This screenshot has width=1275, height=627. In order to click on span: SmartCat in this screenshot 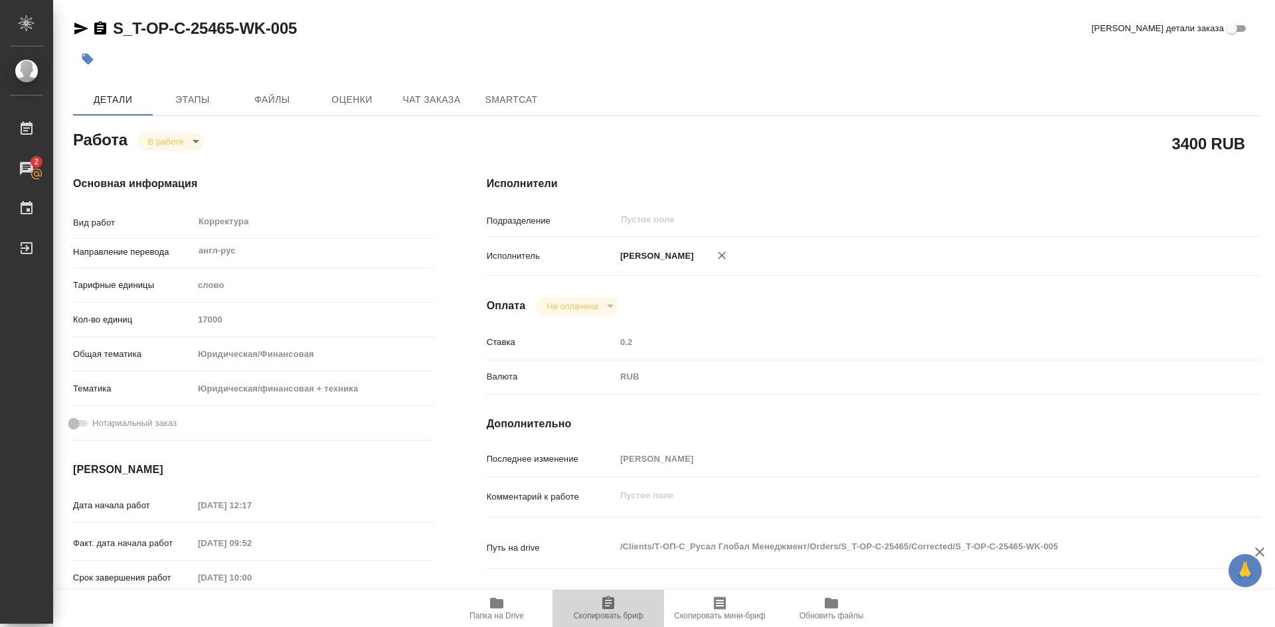, I will do `click(511, 100)`.